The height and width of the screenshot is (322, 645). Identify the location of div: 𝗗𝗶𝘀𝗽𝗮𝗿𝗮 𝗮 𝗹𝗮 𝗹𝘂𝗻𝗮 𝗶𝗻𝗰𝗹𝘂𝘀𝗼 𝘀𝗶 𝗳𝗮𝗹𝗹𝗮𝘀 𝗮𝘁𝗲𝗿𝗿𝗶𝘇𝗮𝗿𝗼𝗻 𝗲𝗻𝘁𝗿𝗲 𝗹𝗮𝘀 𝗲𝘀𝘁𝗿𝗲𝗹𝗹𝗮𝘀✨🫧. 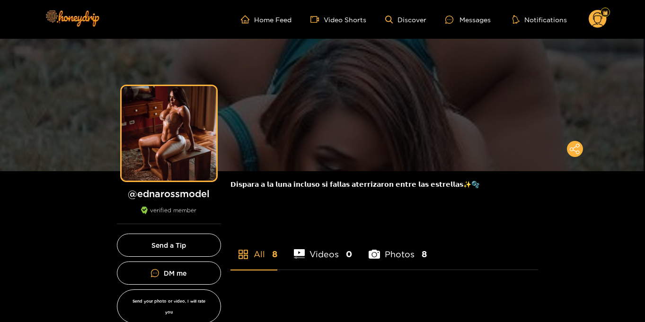
(384, 184).